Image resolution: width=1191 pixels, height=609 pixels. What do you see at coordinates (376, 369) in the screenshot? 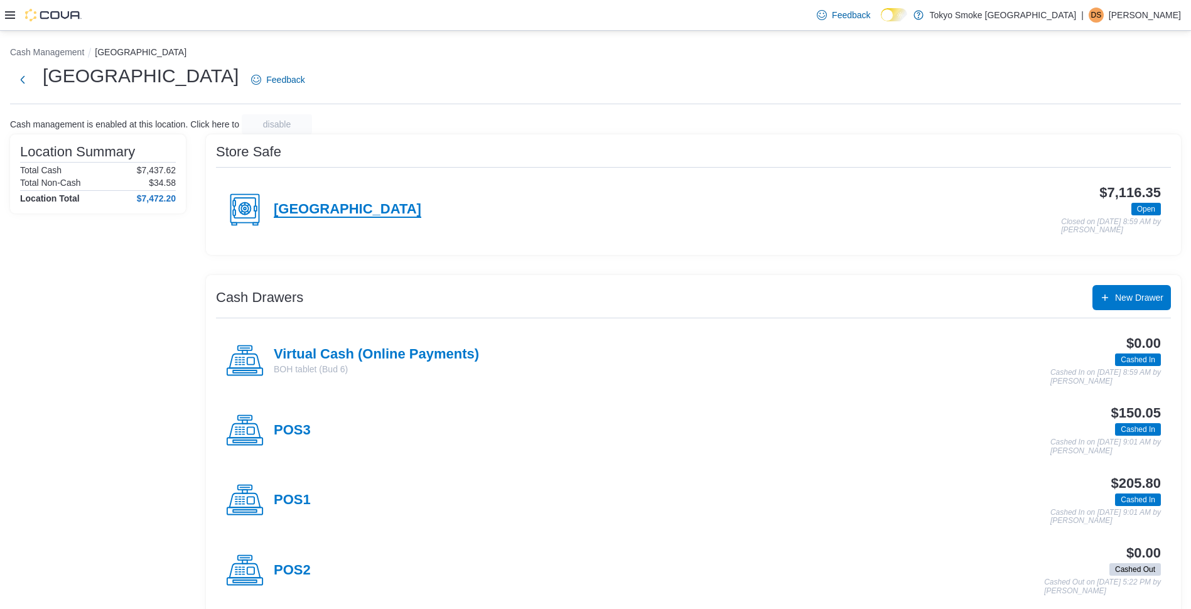
I see `p: BOH tablet (Bud 6)` at bounding box center [376, 369].